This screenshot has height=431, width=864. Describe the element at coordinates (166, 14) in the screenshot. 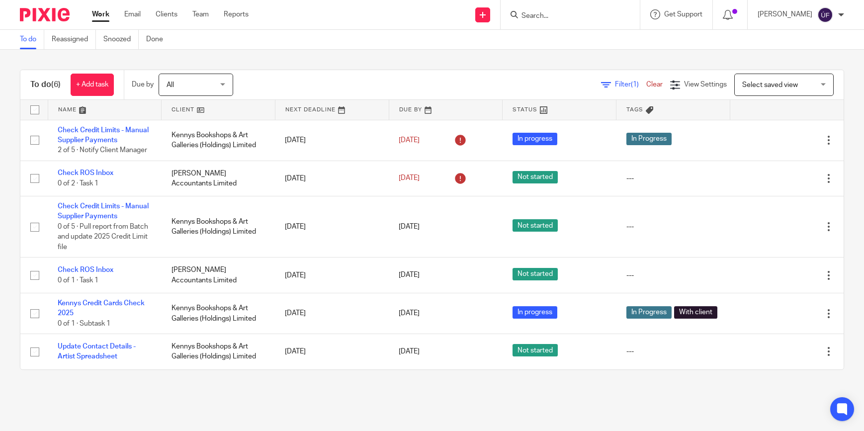

I see `a: Clients` at that location.